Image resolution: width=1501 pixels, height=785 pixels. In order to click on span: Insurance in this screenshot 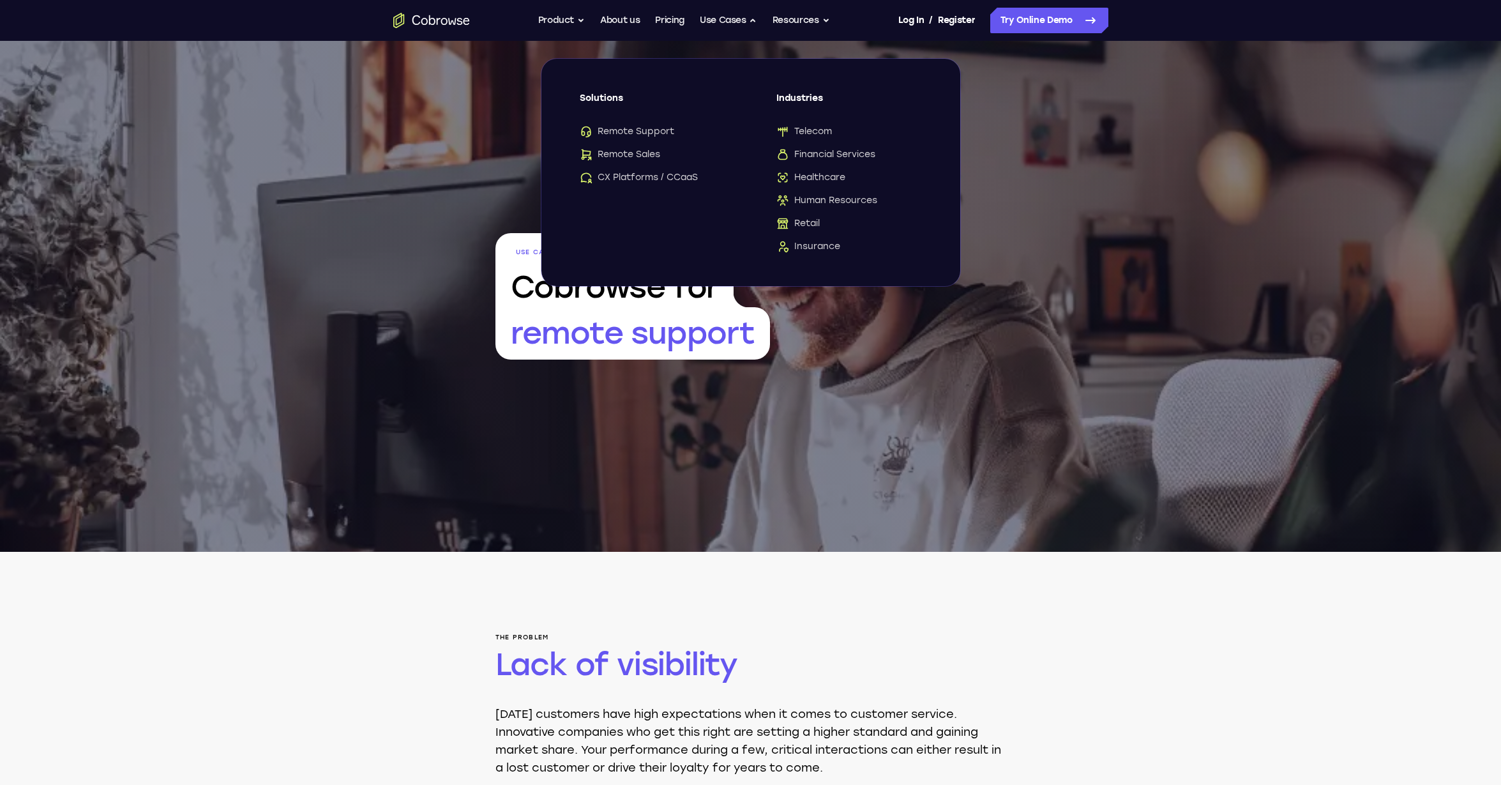, I will do `click(809, 247)`.